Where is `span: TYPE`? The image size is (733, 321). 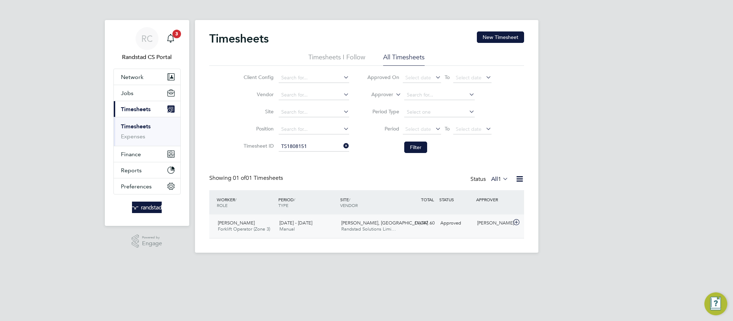
span: TYPE is located at coordinates (283, 205).